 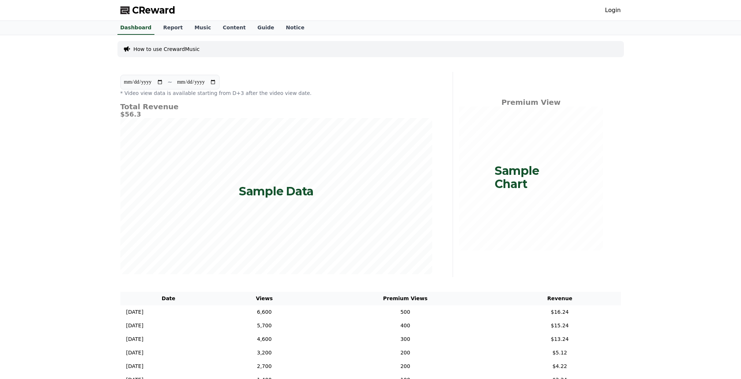 I want to click on a: Music, so click(x=202, y=28).